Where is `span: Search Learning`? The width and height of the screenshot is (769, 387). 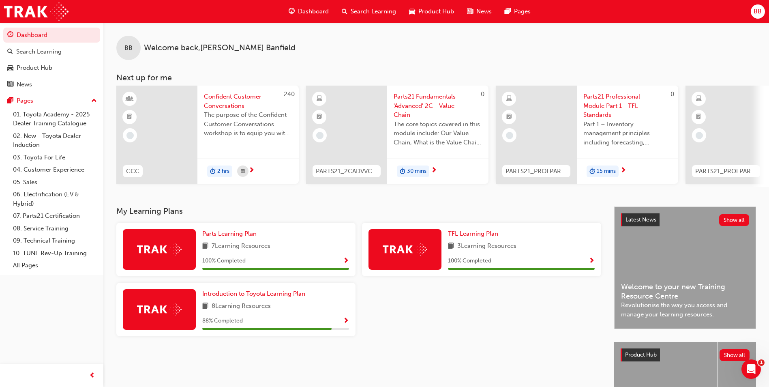 span: Search Learning is located at coordinates (373, 11).